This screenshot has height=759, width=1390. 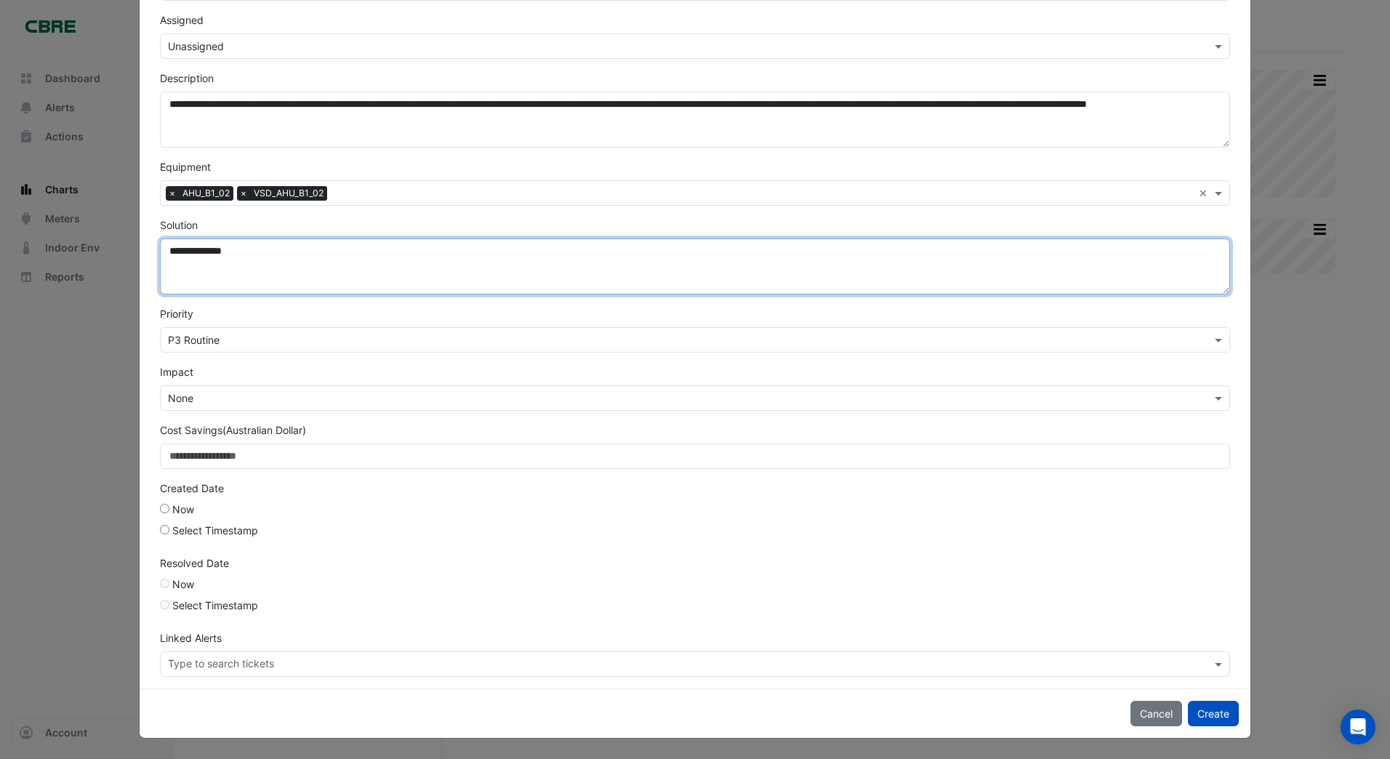 I want to click on label: Impact, so click(x=177, y=371).